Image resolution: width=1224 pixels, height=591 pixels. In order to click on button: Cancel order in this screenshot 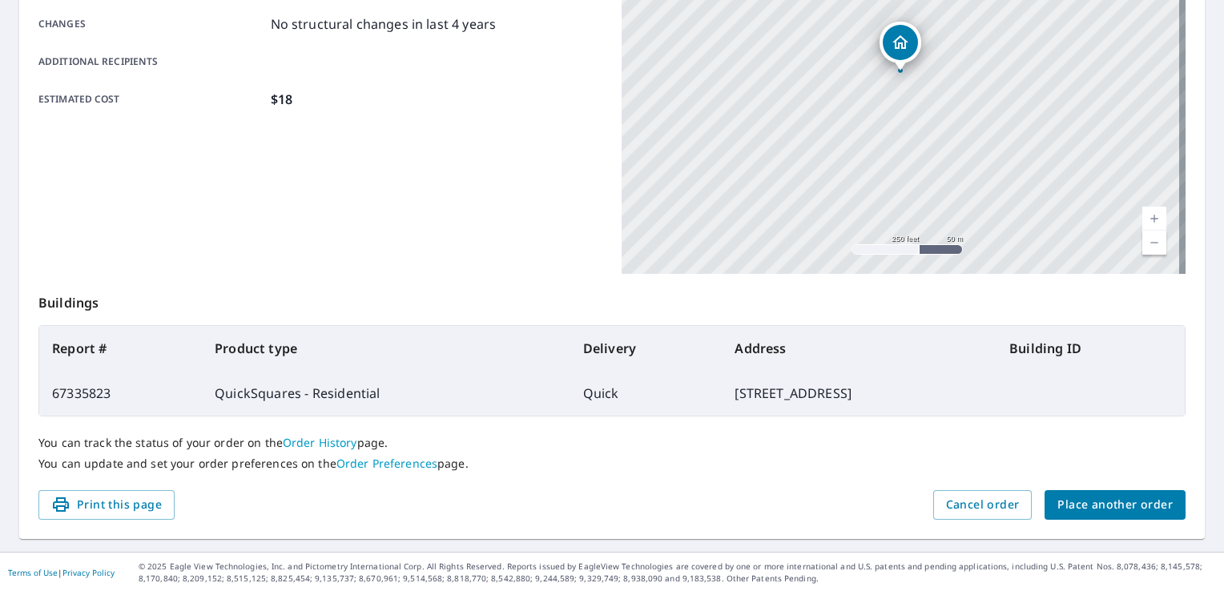, I will do `click(982, 504)`.